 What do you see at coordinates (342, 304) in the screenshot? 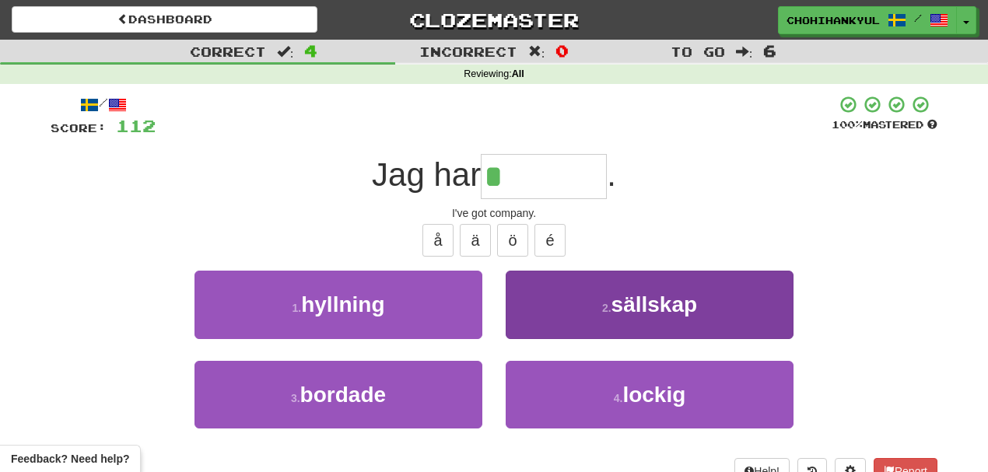
I see `span: hyllning` at bounding box center [342, 304].